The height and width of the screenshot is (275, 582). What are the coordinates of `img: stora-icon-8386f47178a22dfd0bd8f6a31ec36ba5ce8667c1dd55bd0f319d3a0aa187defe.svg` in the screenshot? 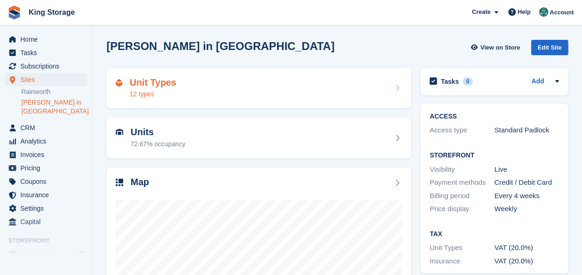 It's located at (14, 12).